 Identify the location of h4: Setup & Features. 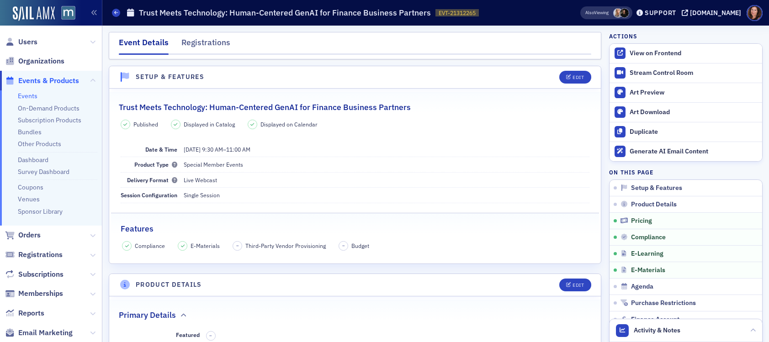
(170, 77).